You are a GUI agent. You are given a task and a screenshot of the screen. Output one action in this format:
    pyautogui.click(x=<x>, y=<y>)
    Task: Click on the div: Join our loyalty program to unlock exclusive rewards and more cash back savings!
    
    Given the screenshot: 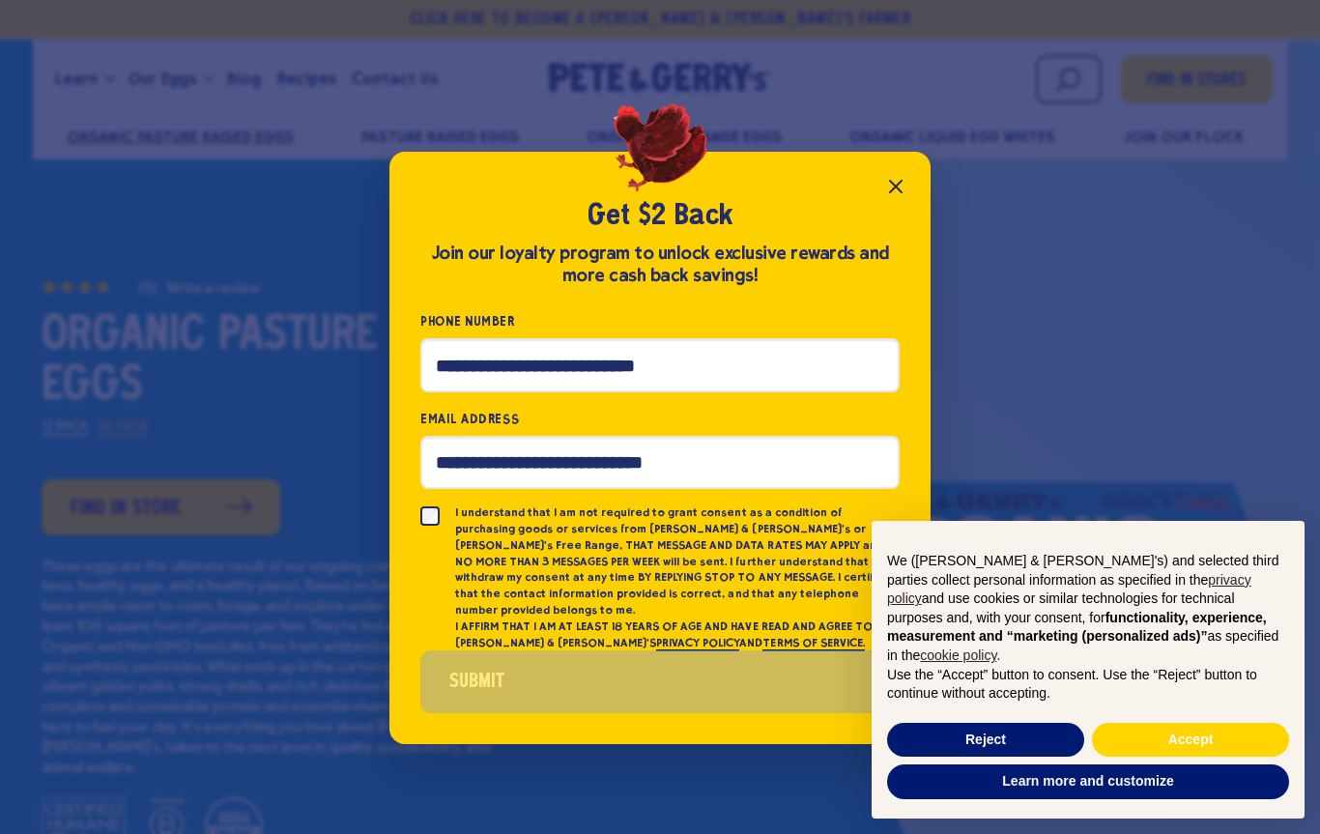 What is the action you would take?
    pyautogui.click(x=660, y=265)
    